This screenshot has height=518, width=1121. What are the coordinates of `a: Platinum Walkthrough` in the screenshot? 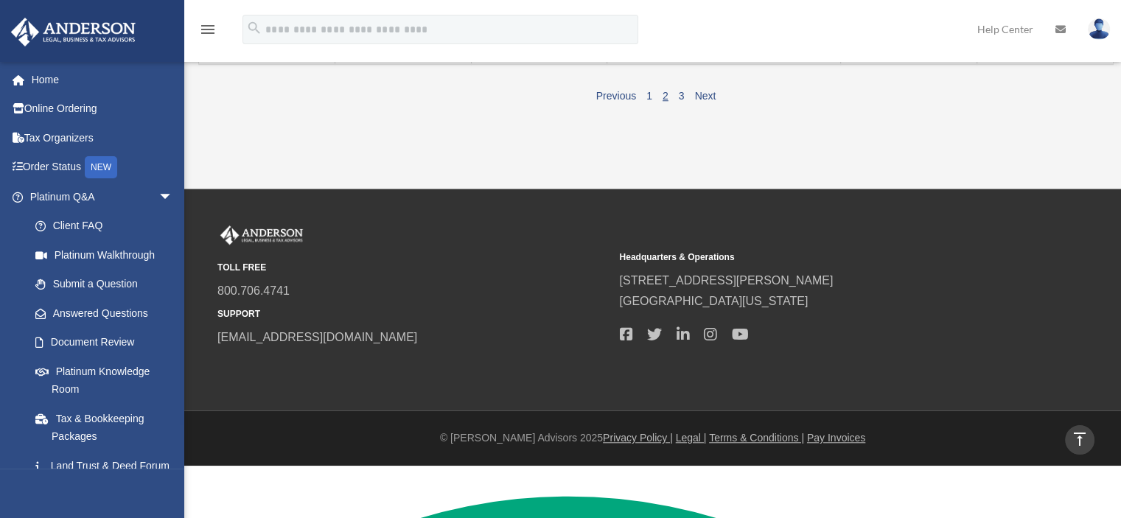 It's located at (104, 255).